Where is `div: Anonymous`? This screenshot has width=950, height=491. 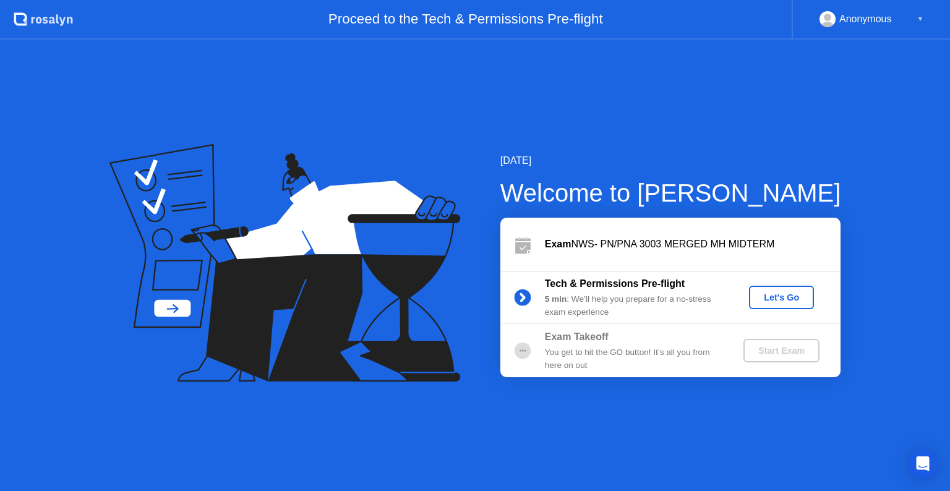 div: Anonymous is located at coordinates (865, 19).